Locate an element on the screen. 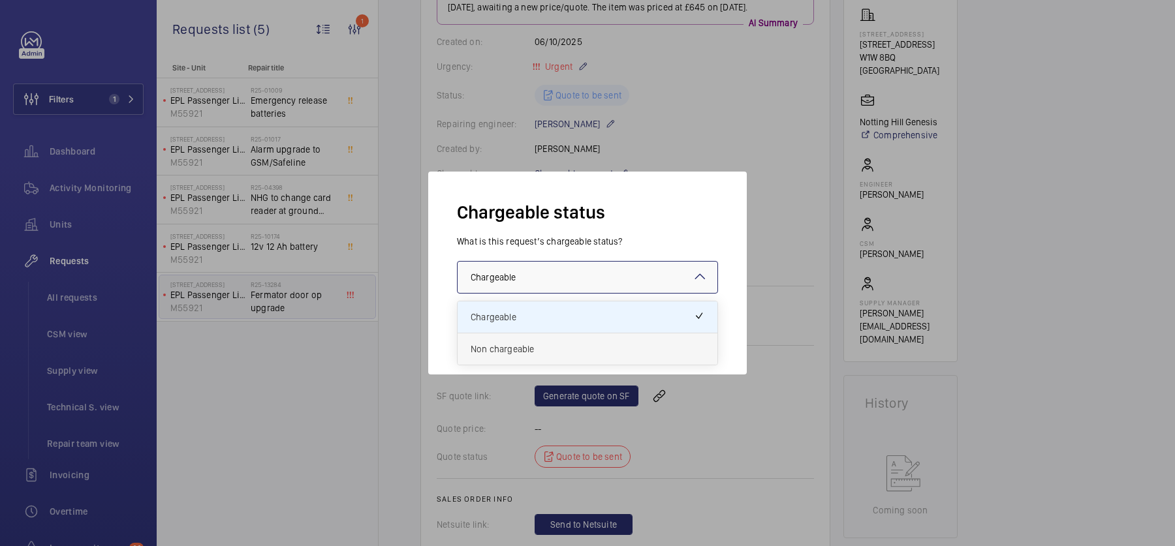 The image size is (1175, 546). span: Non chargeable is located at coordinates (587, 349).